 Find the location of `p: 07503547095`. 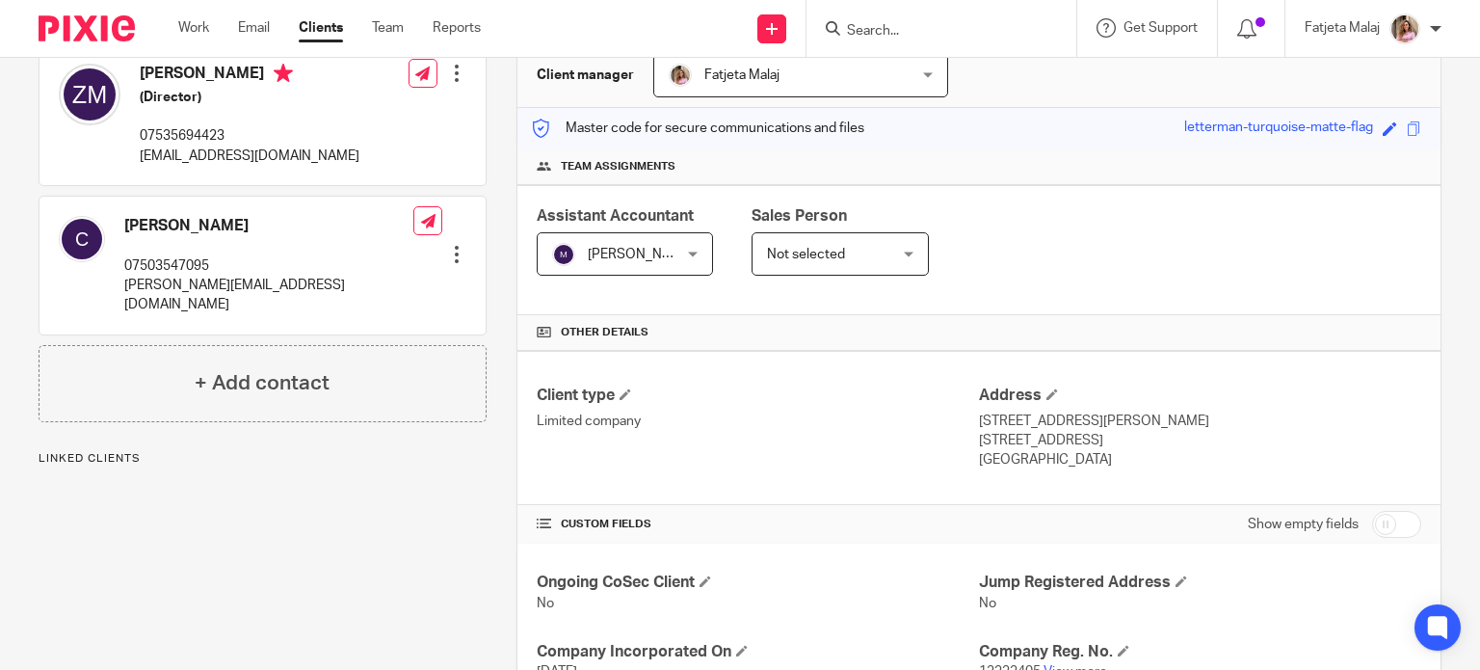

p: 07503547095 is located at coordinates (269, 266).